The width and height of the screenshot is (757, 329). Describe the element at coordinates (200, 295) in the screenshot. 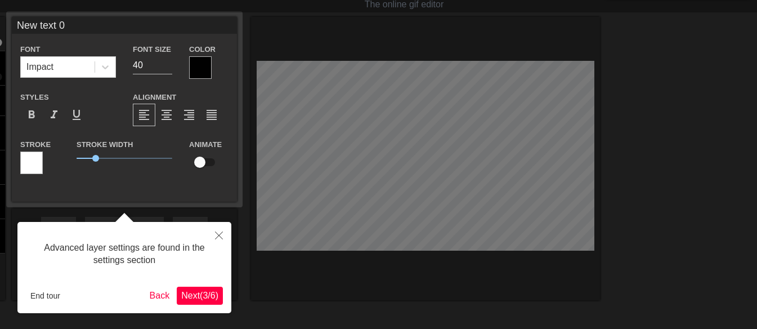

I see `button: Next` at that location.